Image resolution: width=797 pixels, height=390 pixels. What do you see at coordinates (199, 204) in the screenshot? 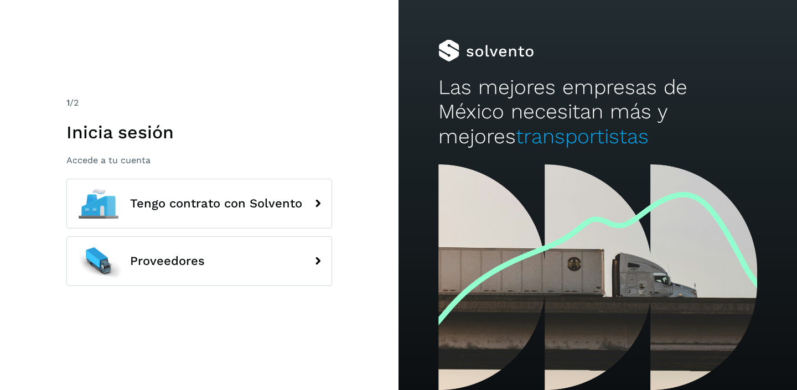
I see `button: Tengo contrato con Solvento` at bounding box center [199, 204].